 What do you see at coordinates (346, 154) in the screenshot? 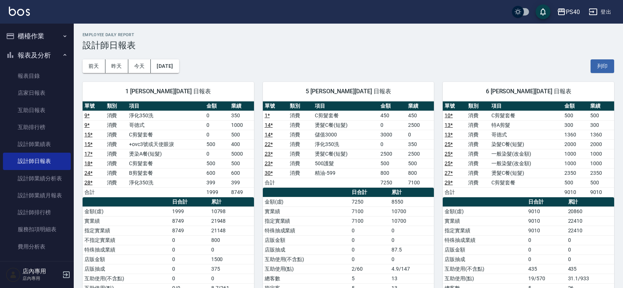
I see `td: 燙髮C餐(短髮)` at bounding box center [346, 154].